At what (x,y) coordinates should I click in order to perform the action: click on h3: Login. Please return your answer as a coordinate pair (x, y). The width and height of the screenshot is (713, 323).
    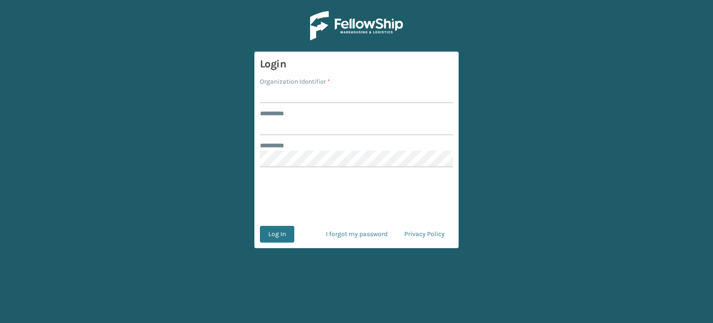
    Looking at the image, I should click on (357, 64).